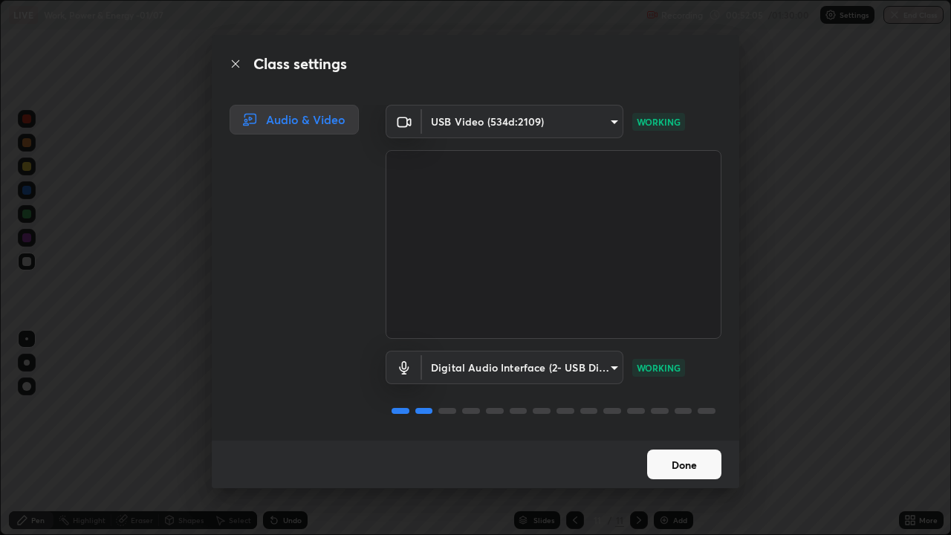 The height and width of the screenshot is (535, 951). What do you see at coordinates (294, 120) in the screenshot?
I see `div: Audio & Video` at bounding box center [294, 120].